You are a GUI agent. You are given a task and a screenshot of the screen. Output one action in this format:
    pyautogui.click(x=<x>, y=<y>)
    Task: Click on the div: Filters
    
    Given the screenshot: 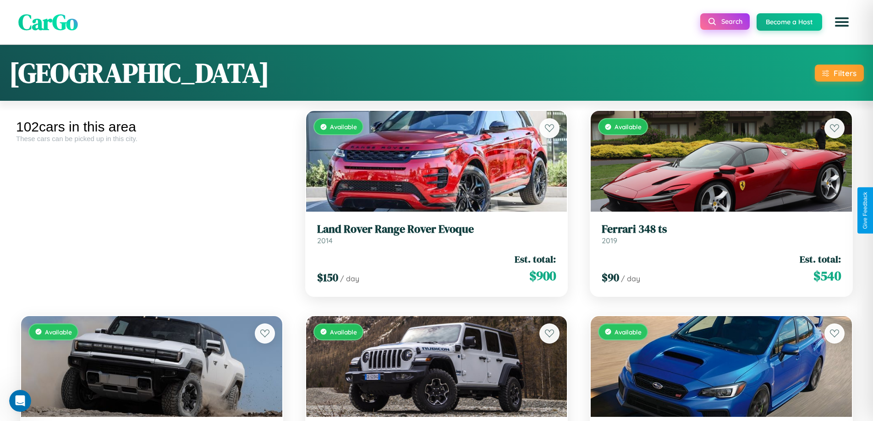 What is the action you would take?
    pyautogui.click(x=845, y=73)
    